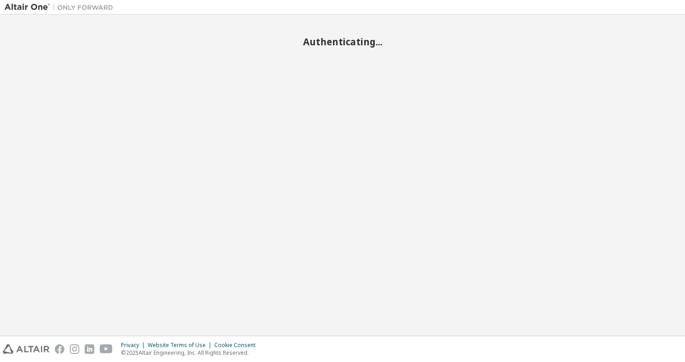  I want to click on h2: Authenticating..., so click(342, 42).